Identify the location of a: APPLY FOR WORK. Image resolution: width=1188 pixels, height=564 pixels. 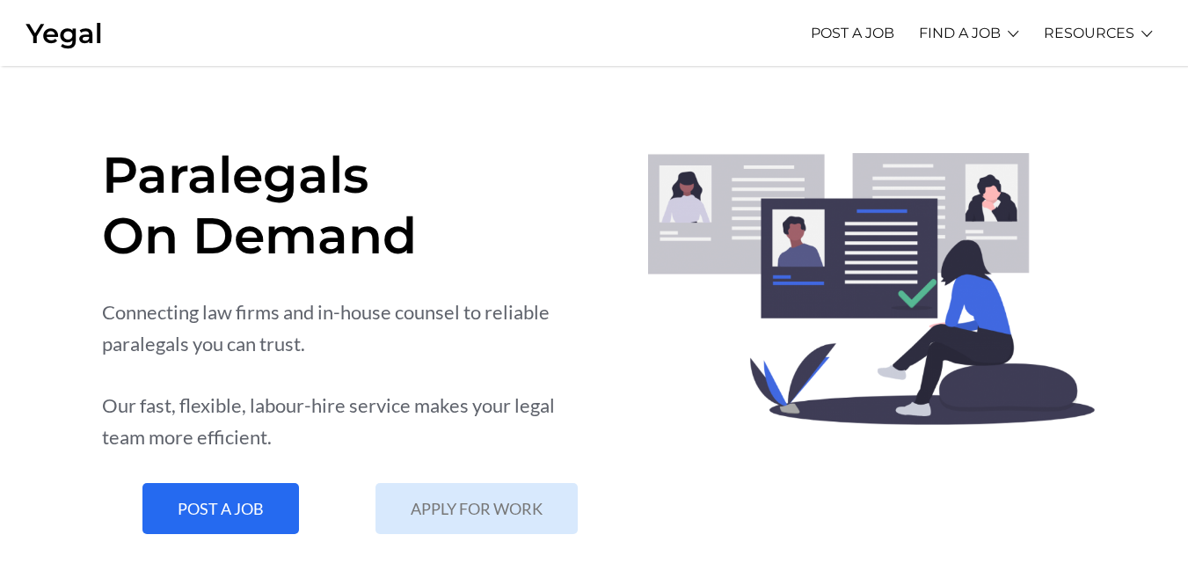
(477, 508).